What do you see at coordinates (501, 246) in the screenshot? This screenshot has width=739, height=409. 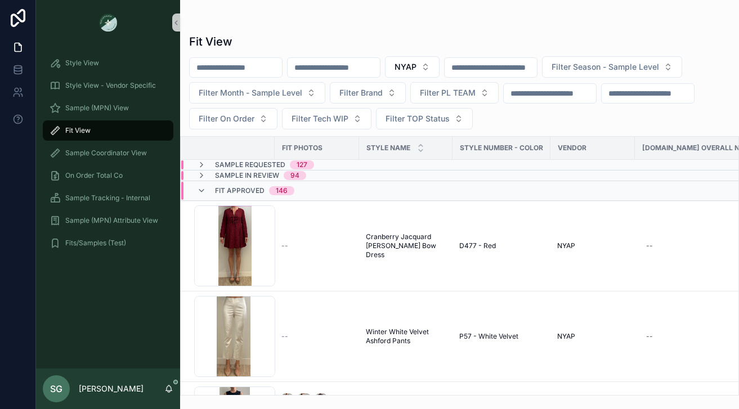 I see `a: D477 - Red` at bounding box center [501, 246].